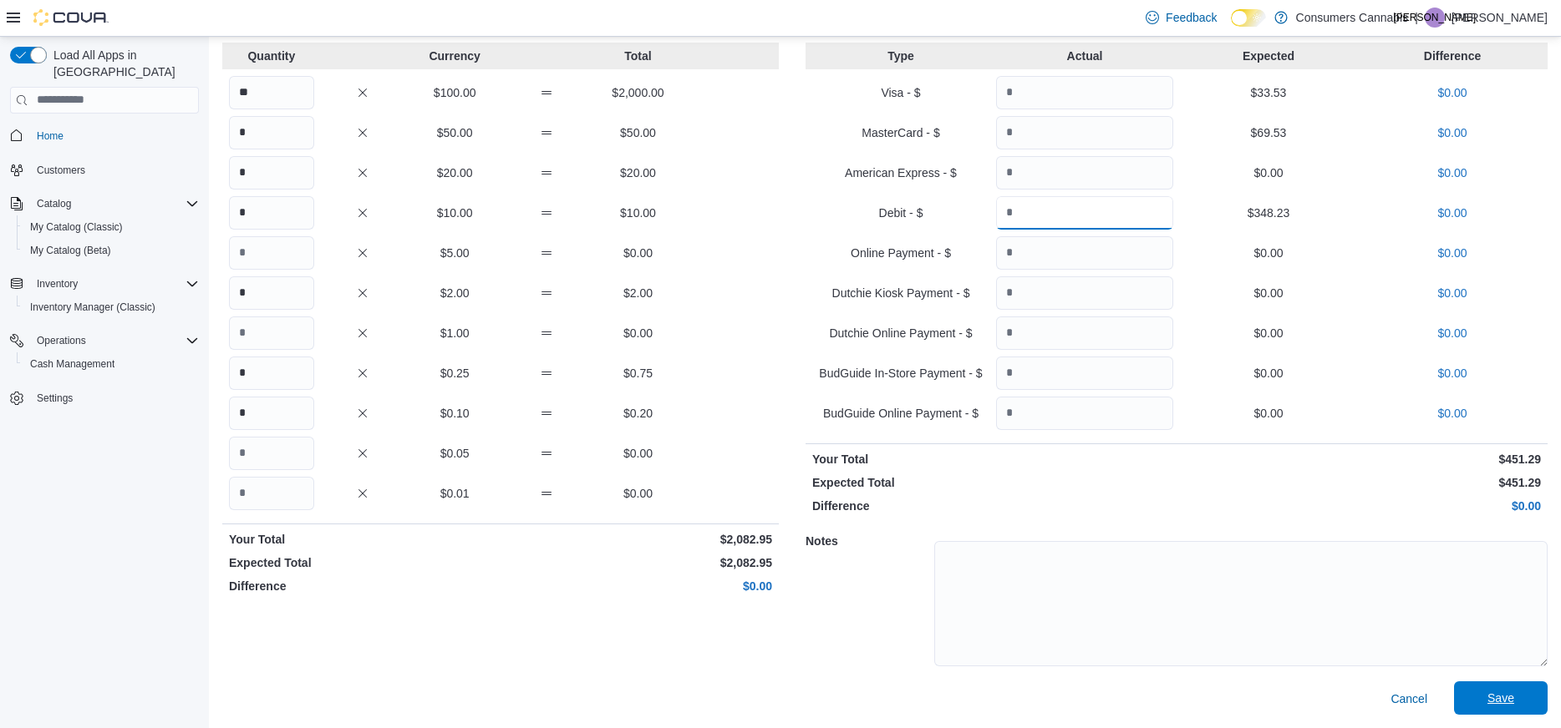 The width and height of the screenshot is (1561, 728). I want to click on button: Catalog, so click(104, 204).